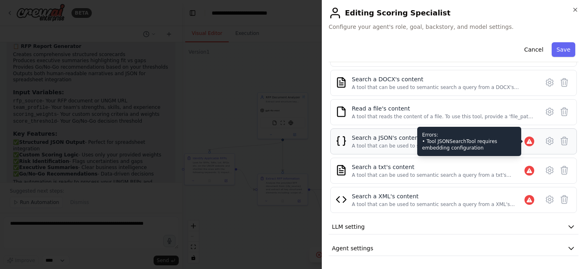  I want to click on div: A tool that can be used to semantic search a query from a XML's content., so click(438, 204).